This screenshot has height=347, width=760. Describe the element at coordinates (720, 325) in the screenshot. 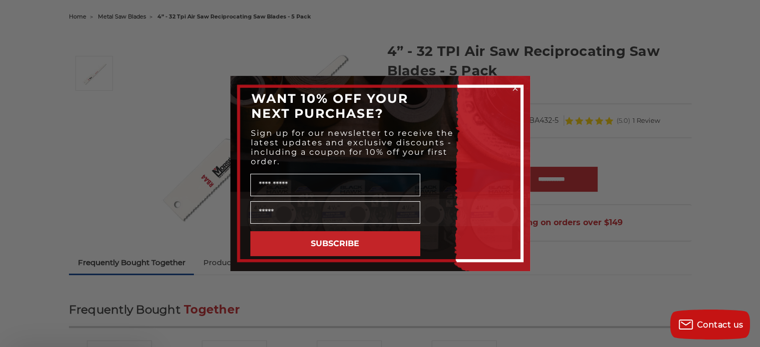

I see `span: Contact us` at that location.